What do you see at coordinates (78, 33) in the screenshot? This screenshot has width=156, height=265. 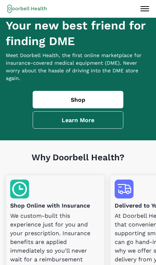 I see `h1: Your new best friend for finding DME` at bounding box center [78, 33].